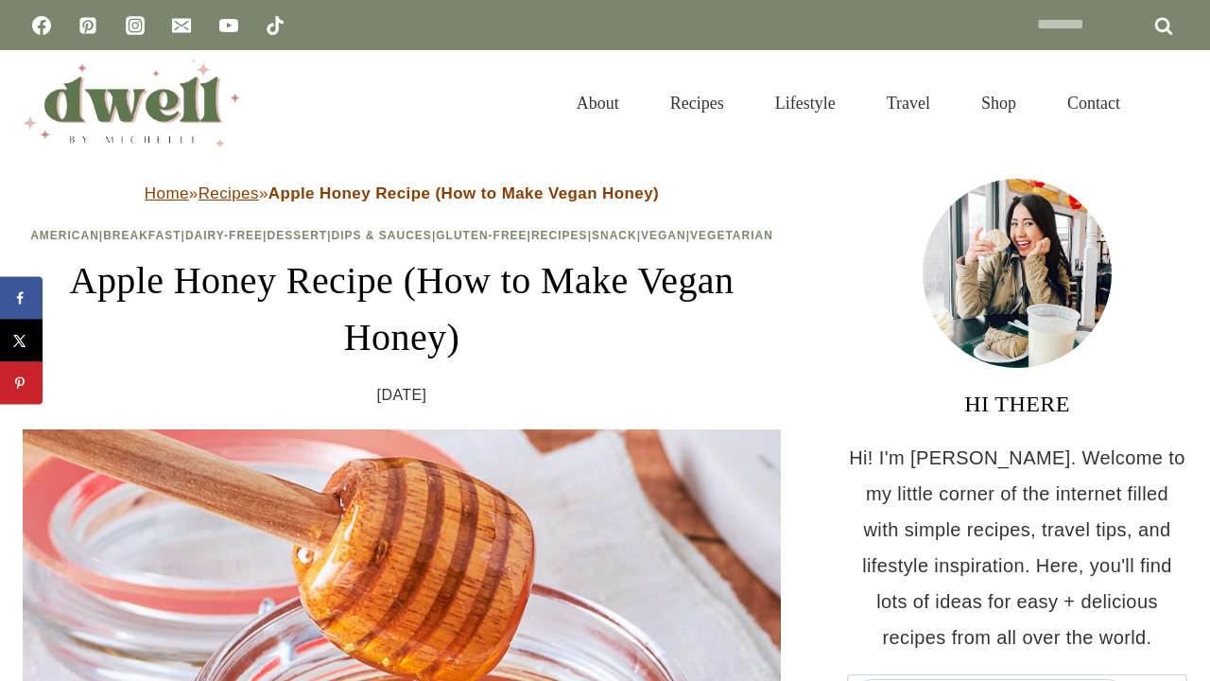 Image resolution: width=1210 pixels, height=681 pixels. What do you see at coordinates (909, 103) in the screenshot?
I see `a: Travel` at bounding box center [909, 103].